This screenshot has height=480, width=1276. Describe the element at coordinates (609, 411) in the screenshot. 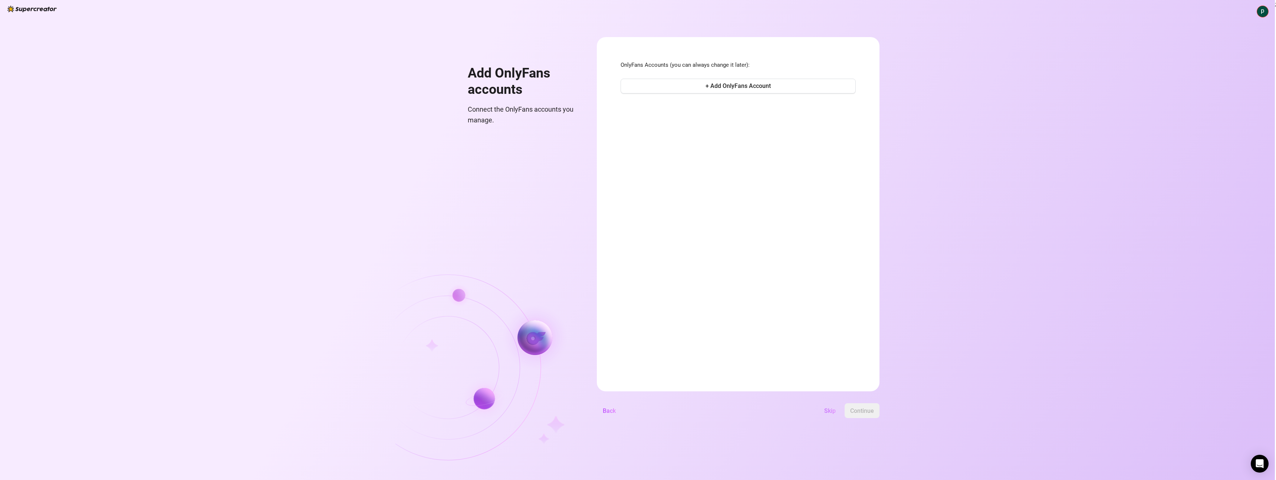

I see `span: Back` at that location.